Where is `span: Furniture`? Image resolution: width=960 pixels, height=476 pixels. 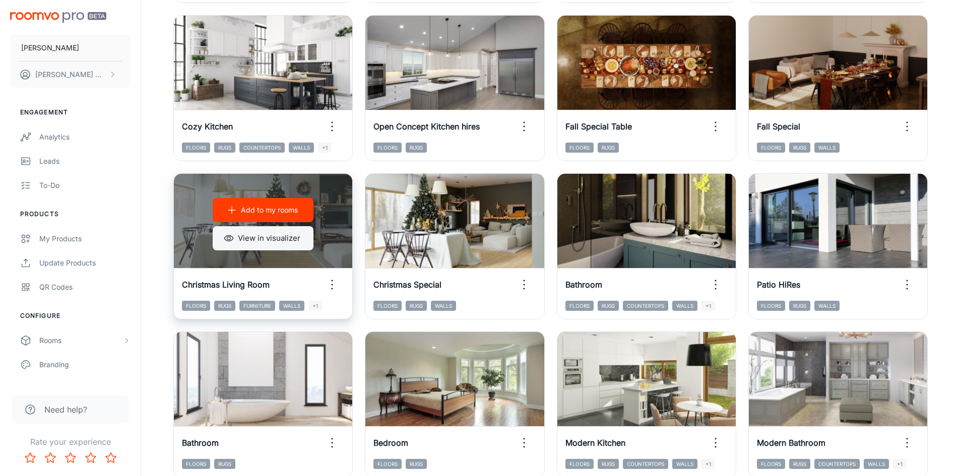 span: Furniture is located at coordinates (257, 306).